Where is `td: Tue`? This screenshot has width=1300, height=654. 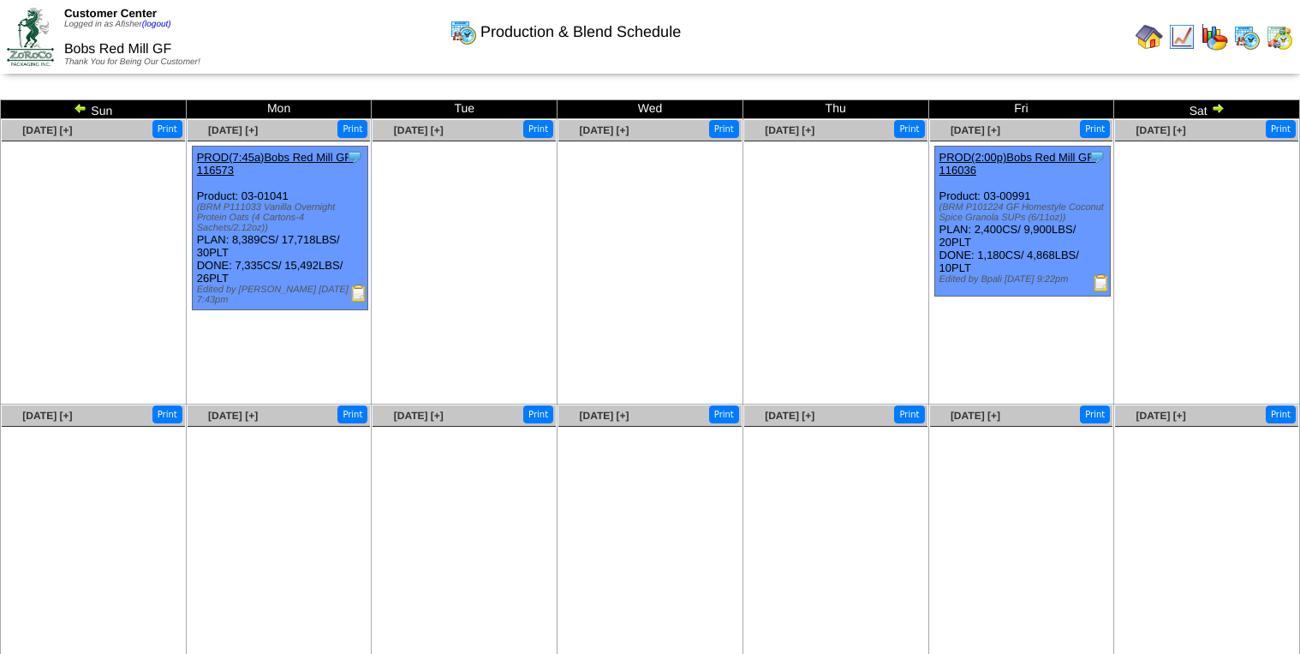
td: Tue is located at coordinates (464, 110).